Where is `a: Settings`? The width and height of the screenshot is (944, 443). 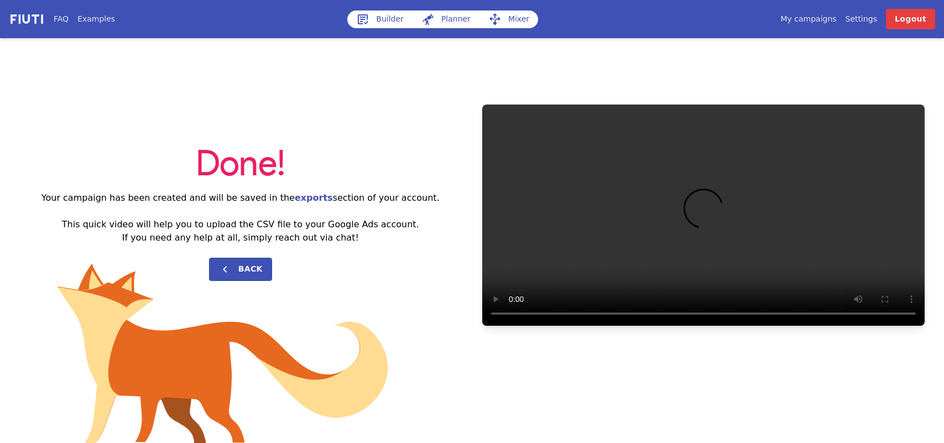 a: Settings is located at coordinates (861, 19).